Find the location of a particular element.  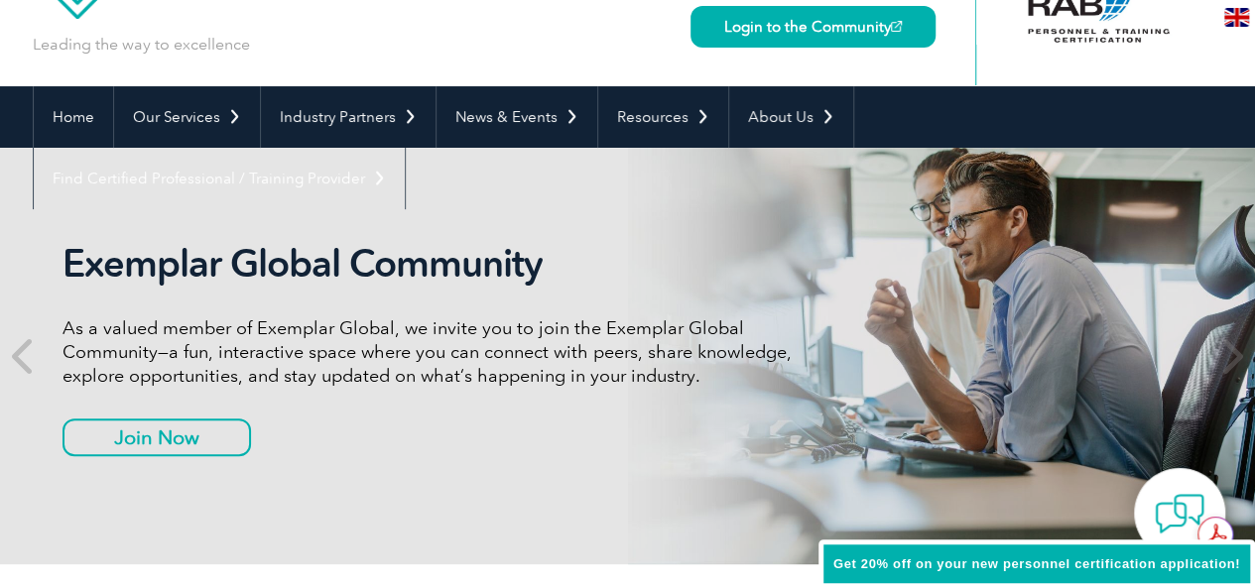

p: Leading the way to excellence is located at coordinates (141, 45).